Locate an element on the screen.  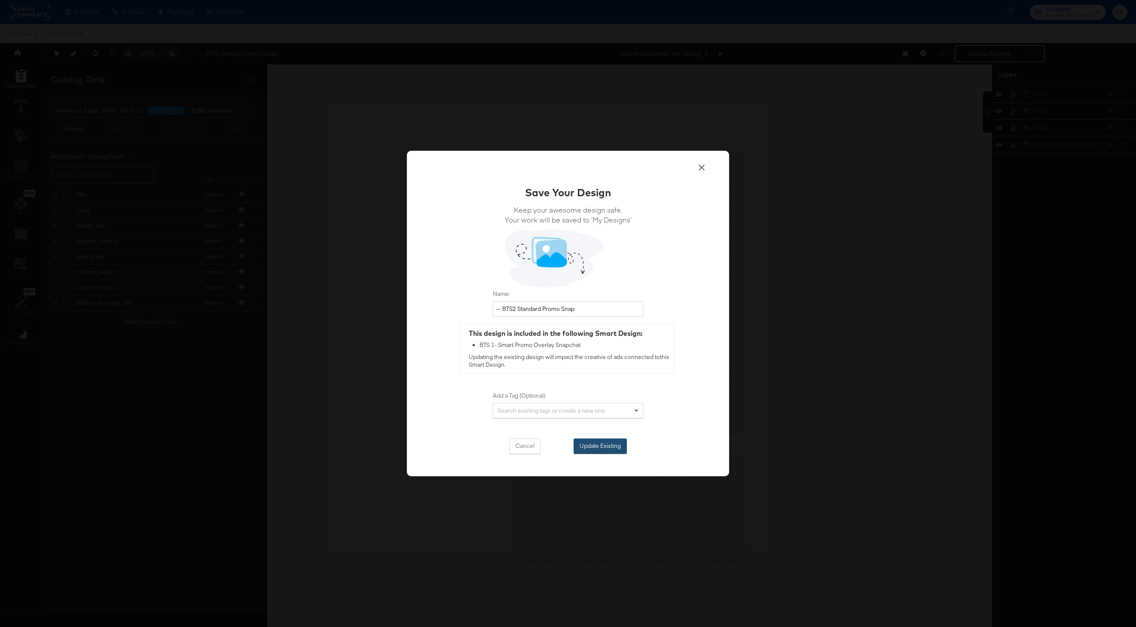
div: BTS 1- Smart Promo Overlay Snapchat is located at coordinates (574, 345).